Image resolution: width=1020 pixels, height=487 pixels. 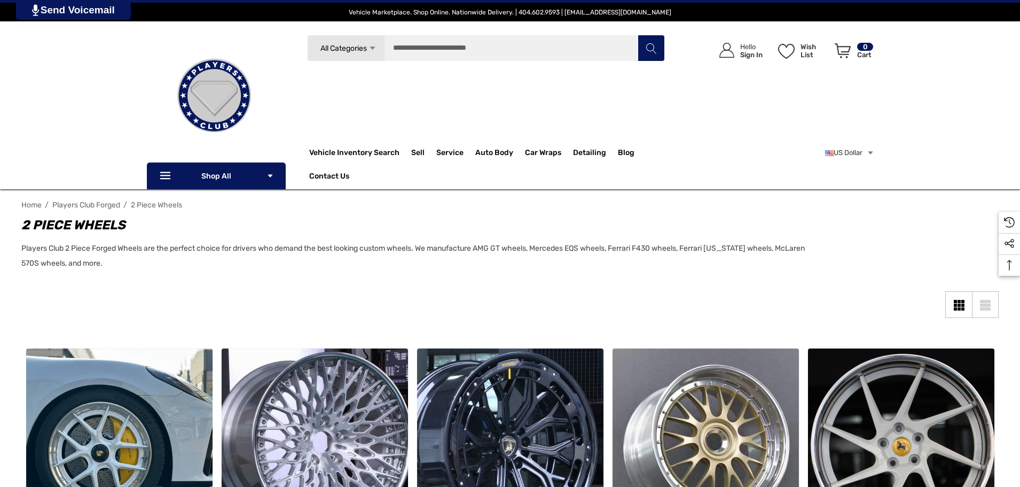 What do you see at coordinates (651, 48) in the screenshot?
I see `button: Search` at bounding box center [651, 48].